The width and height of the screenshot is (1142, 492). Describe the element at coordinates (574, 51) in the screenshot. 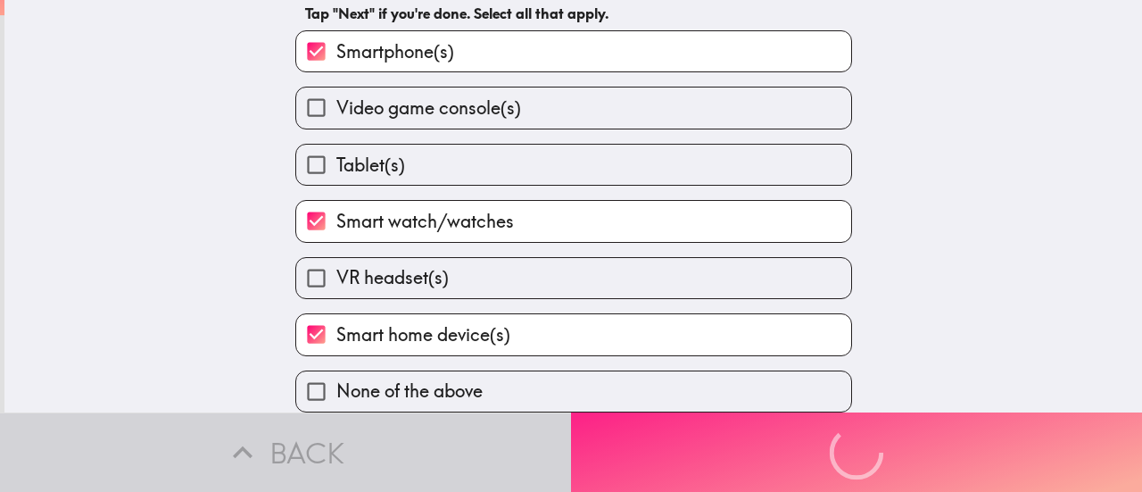

I see `button: Smartphone(s)` at that location.